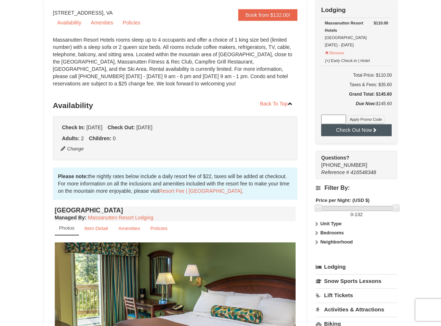  What do you see at coordinates (348, 60) in the screenshot?
I see `button: [+] Early Check-in | Hotel` at bounding box center [348, 60].